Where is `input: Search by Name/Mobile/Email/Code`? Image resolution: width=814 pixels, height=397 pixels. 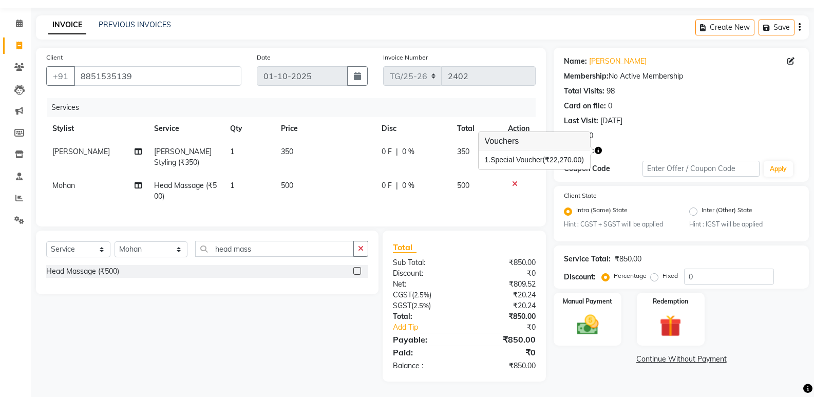
input: Search by Name/Mobile/Email/Code is located at coordinates (158, 76).